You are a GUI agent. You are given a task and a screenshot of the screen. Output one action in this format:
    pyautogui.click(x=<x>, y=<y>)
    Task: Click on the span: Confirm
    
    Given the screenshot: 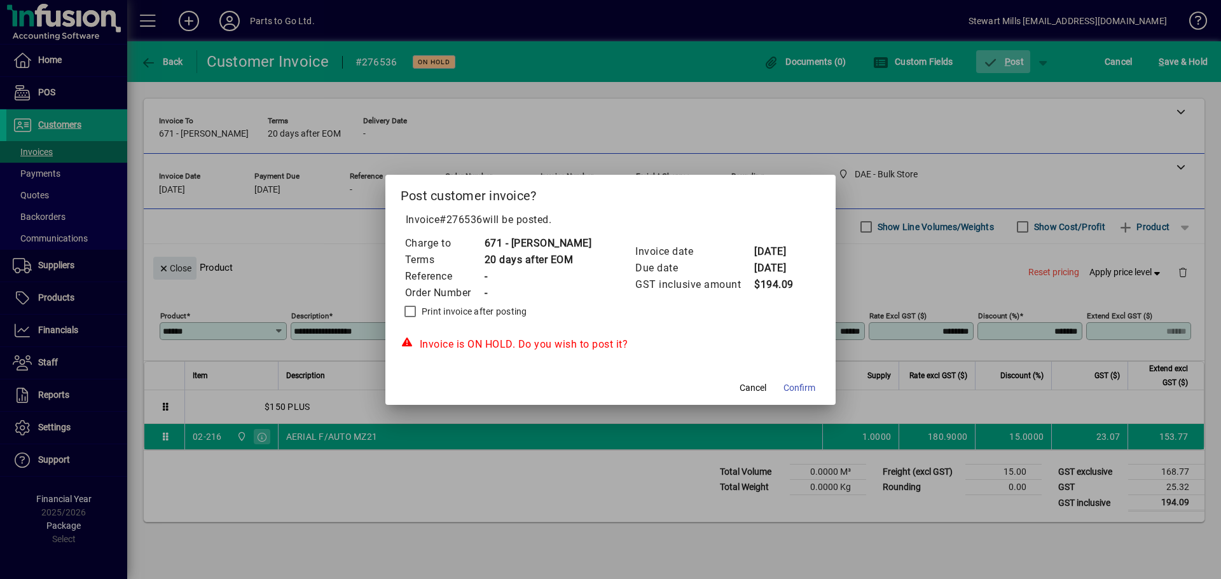 What is the action you would take?
    pyautogui.click(x=799, y=388)
    